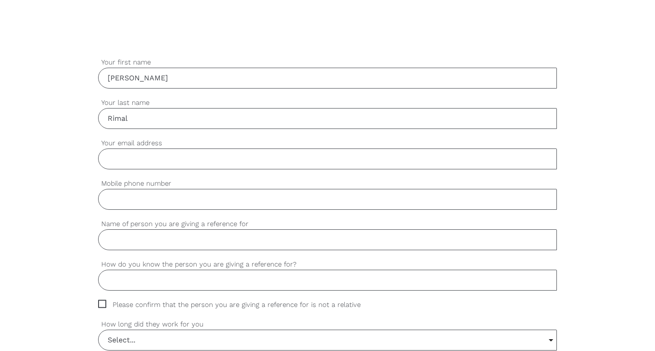 Image resolution: width=655 pixels, height=351 pixels. I want to click on label: Your email address, so click(327, 143).